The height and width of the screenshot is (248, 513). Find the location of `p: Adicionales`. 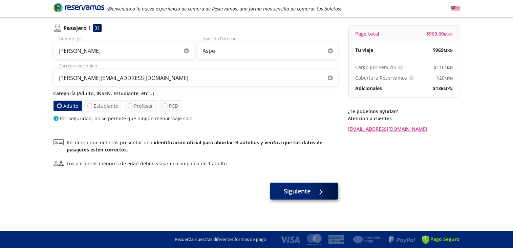

p: Adicionales is located at coordinates (369, 88).